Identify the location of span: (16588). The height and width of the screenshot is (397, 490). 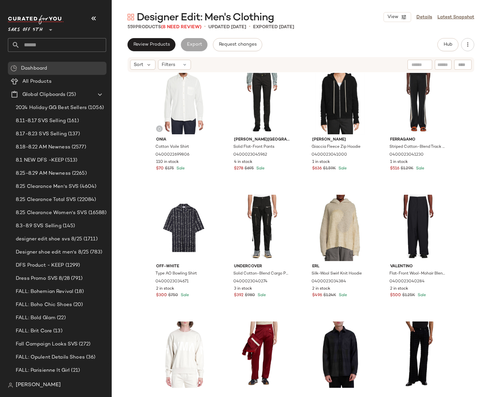
(97, 213).